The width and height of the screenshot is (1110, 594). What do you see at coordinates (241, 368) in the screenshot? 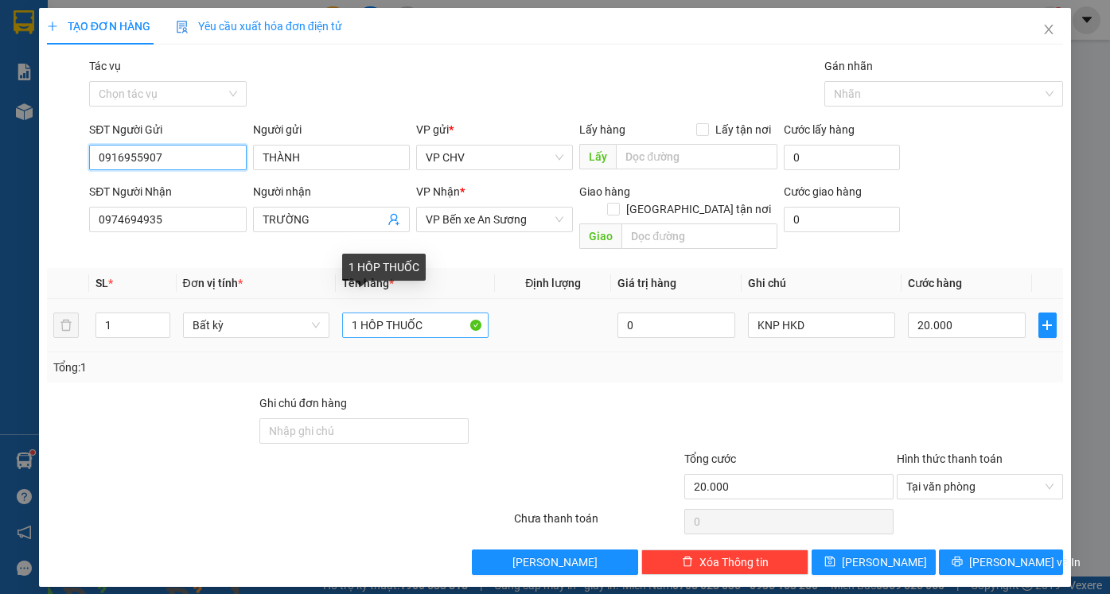
I see `div: Tổng: 1` at bounding box center [241, 368].